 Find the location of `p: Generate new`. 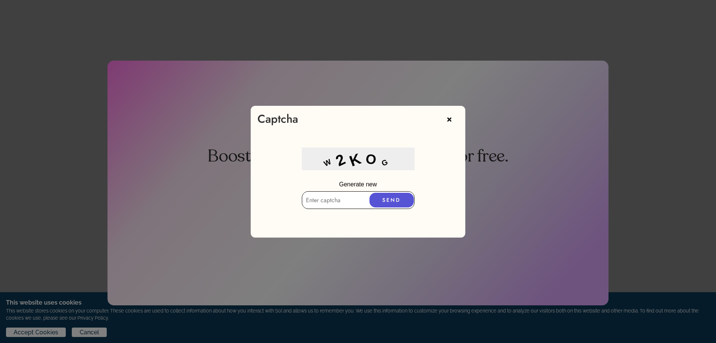

p: Generate new is located at coordinates (358, 184).